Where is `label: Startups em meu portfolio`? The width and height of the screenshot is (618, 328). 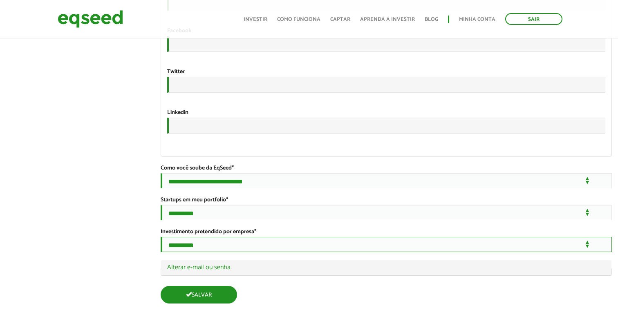 label: Startups em meu portfolio is located at coordinates (194, 200).